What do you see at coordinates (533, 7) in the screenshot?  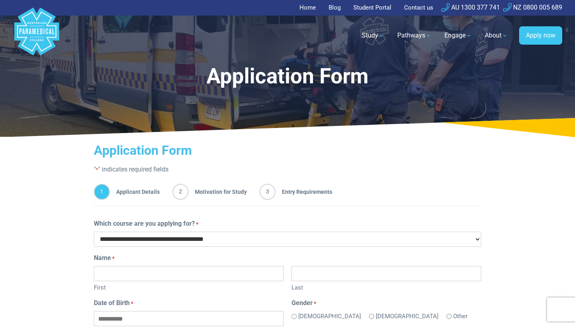 I see `a: NZ 0800 005 689` at bounding box center [533, 7].